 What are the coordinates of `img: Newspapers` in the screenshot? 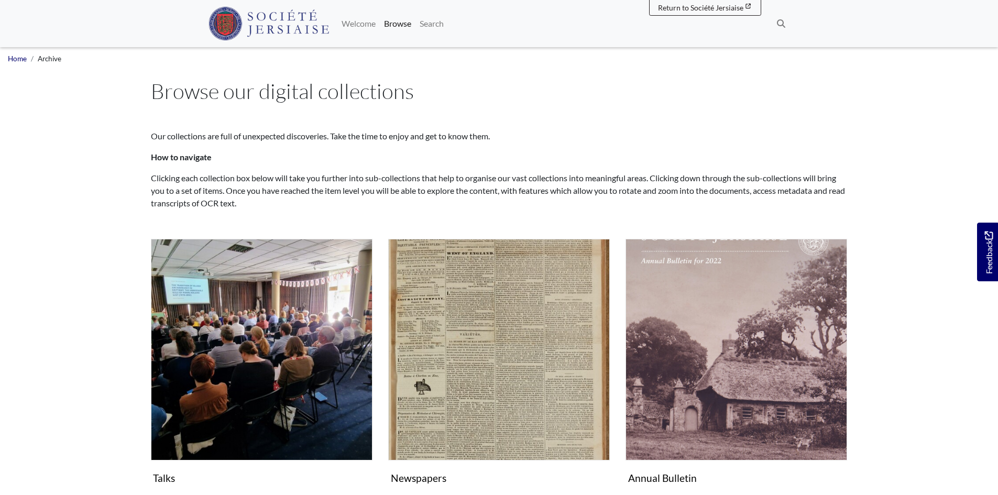 It's located at (499, 349).